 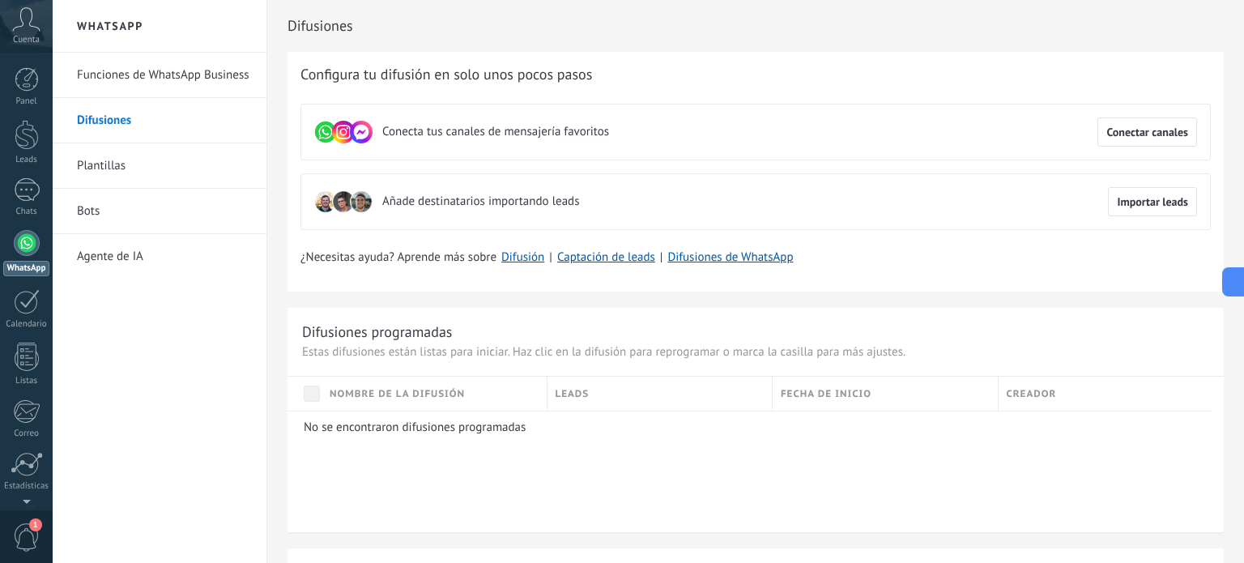 I want to click on span: Configura tu difusión en solo unos pocos pasos, so click(x=446, y=75).